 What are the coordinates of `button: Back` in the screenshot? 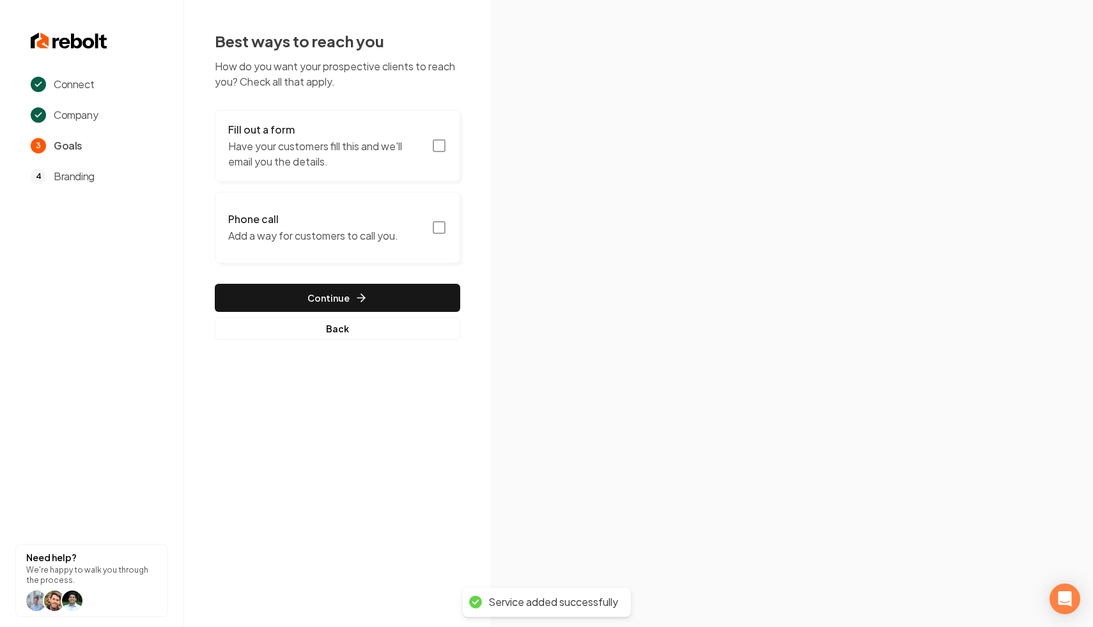 It's located at (337, 328).